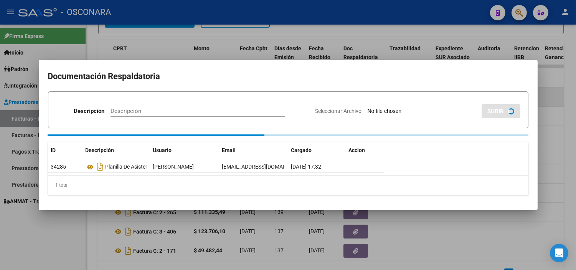  Describe the element at coordinates (365, 150) in the screenshot. I see `datatable-header-cell: Accion` at that location.